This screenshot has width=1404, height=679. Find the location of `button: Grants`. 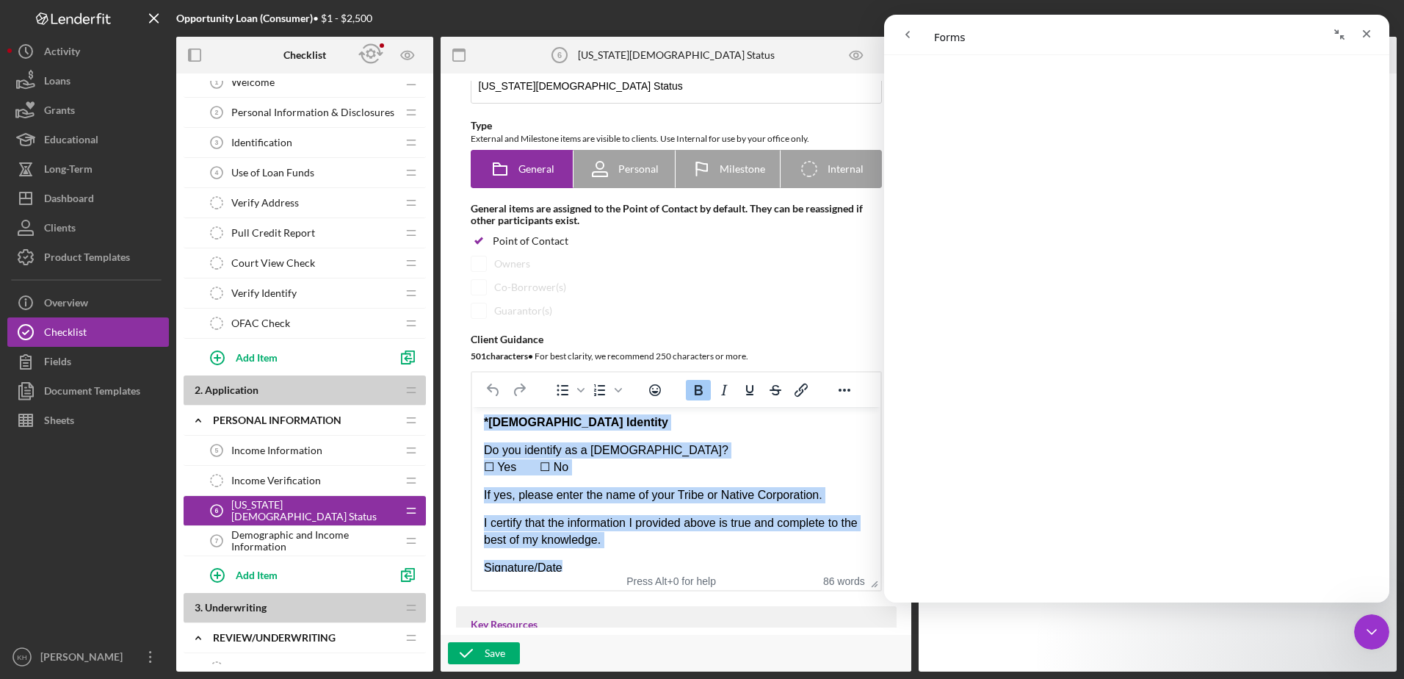

button: Grants is located at coordinates (88, 110).